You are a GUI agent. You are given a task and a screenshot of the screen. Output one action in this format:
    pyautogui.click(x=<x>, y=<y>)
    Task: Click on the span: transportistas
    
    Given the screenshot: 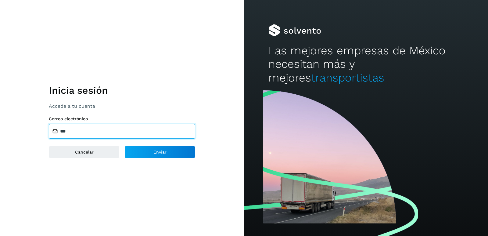 What is the action you would take?
    pyautogui.click(x=348, y=77)
    